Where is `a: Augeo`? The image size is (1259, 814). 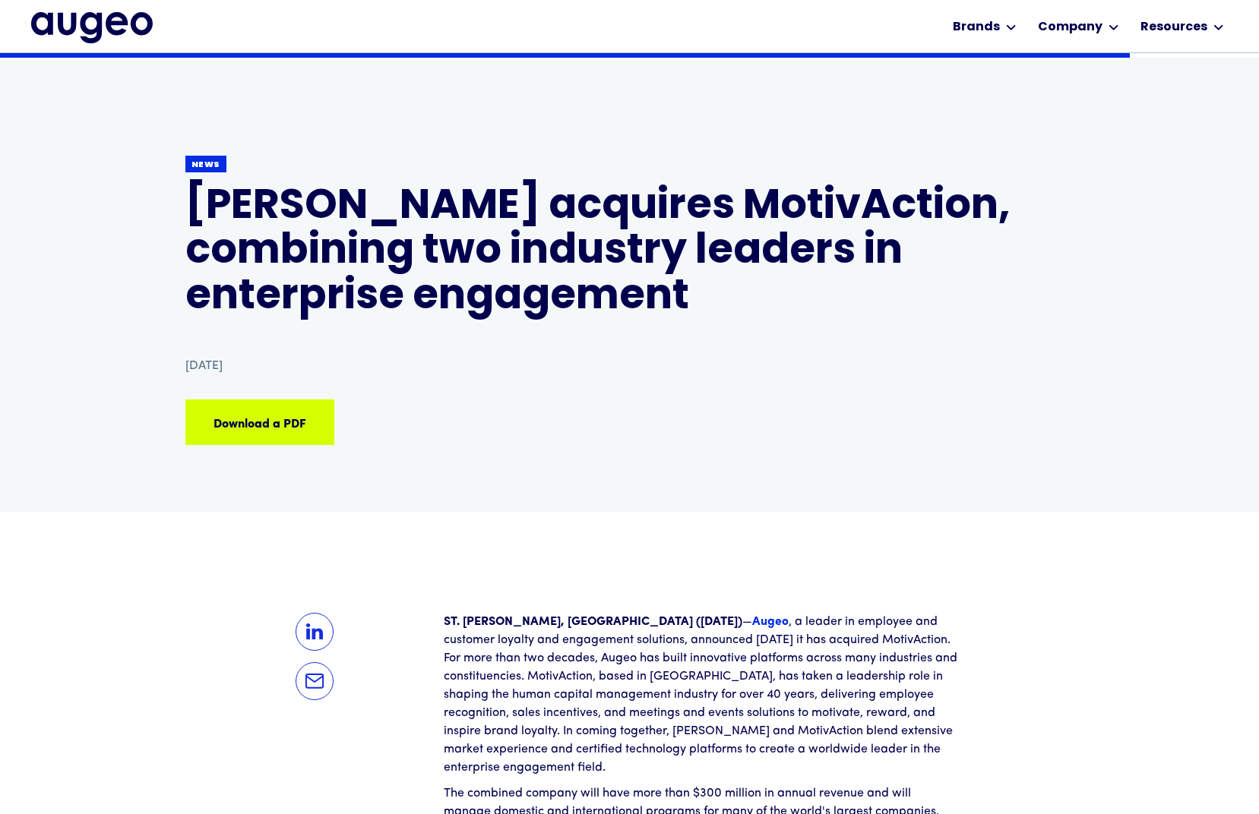
a: Augeo is located at coordinates (770, 622).